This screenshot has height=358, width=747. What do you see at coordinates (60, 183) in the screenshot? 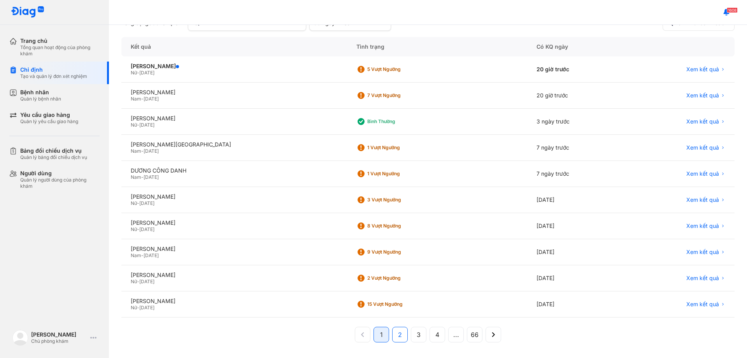
I see `div: Quản lý người dùng của phòng khám` at bounding box center [60, 183].